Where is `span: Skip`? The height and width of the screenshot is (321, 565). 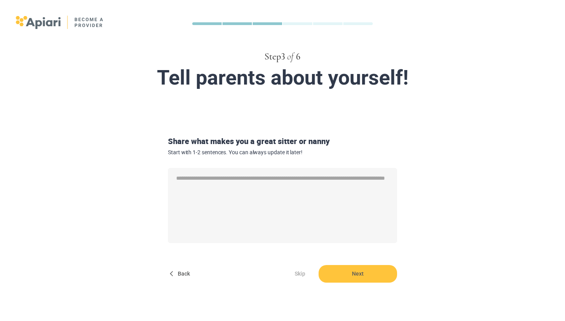 span: Skip is located at coordinates (300, 274).